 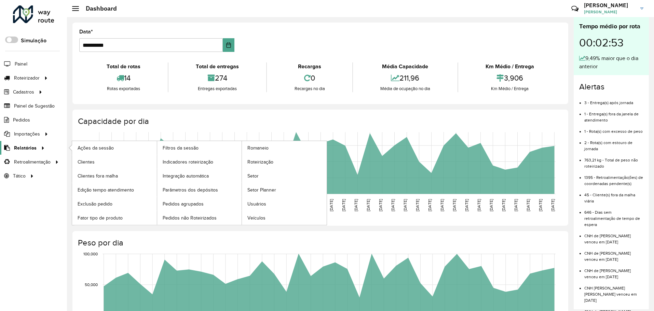 What do you see at coordinates (613, 143) in the screenshot?
I see `li: 2 - Rota(s) com estouro de jornada` at bounding box center [613, 143].